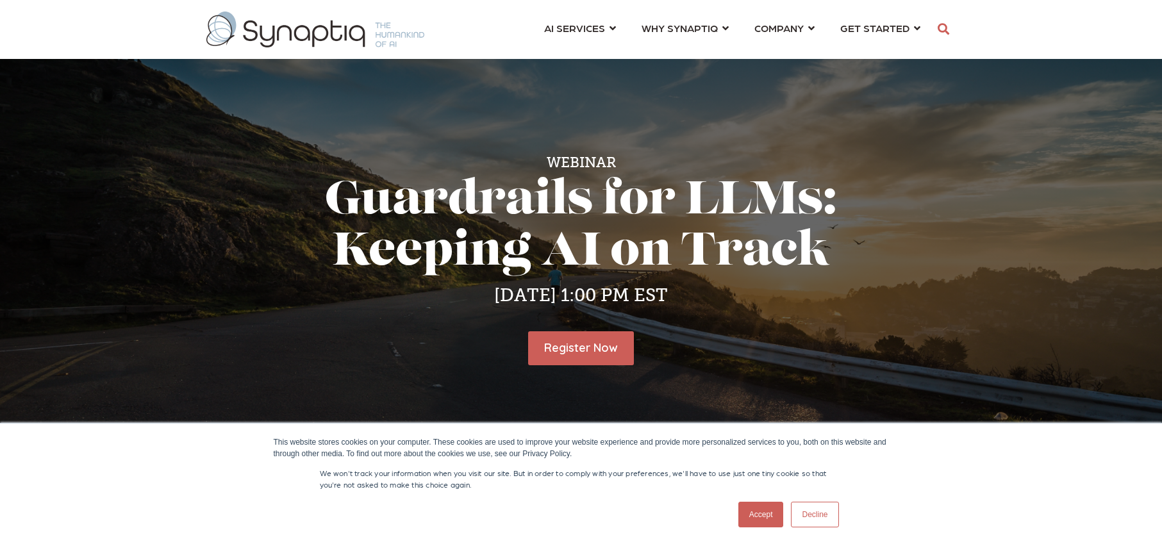 This screenshot has width=1162, height=544. Describe the element at coordinates (779, 28) in the screenshot. I see `span: COMPANY` at that location.